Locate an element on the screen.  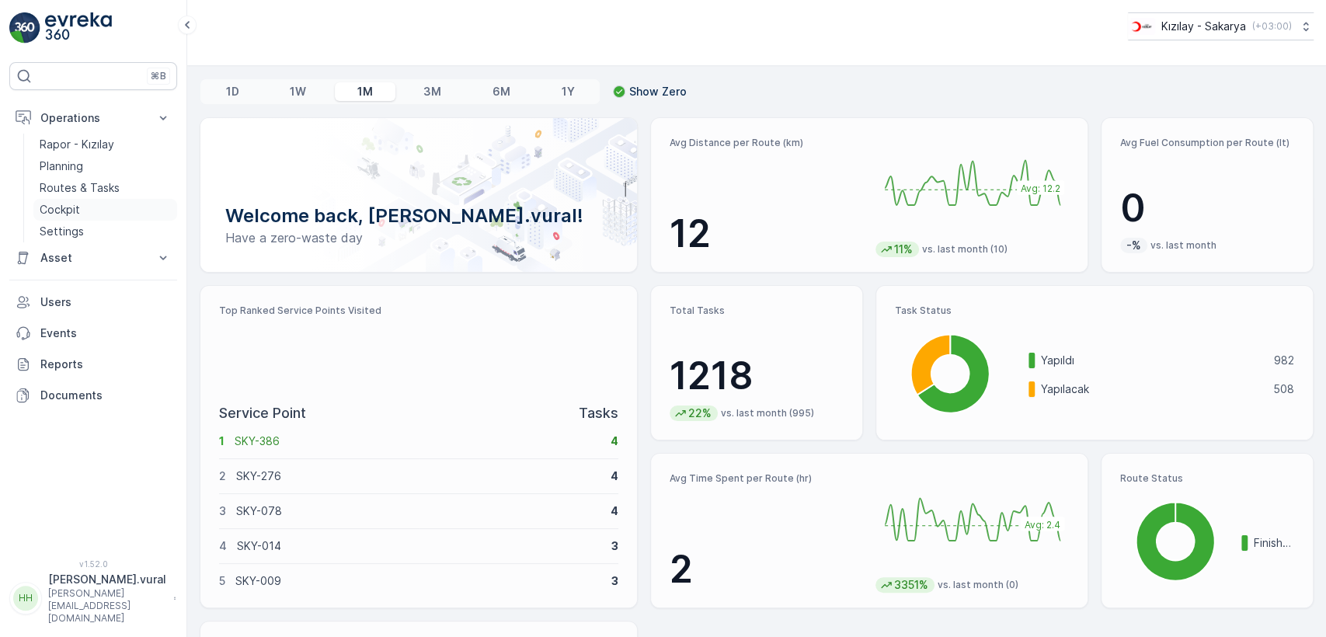
p: 5 is located at coordinates (222, 581).